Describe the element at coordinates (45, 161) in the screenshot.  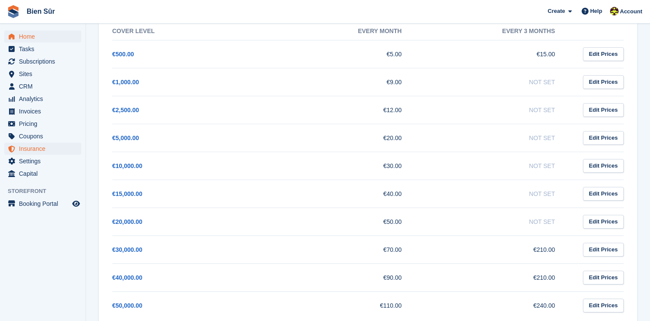
I see `span: Settings` at that location.